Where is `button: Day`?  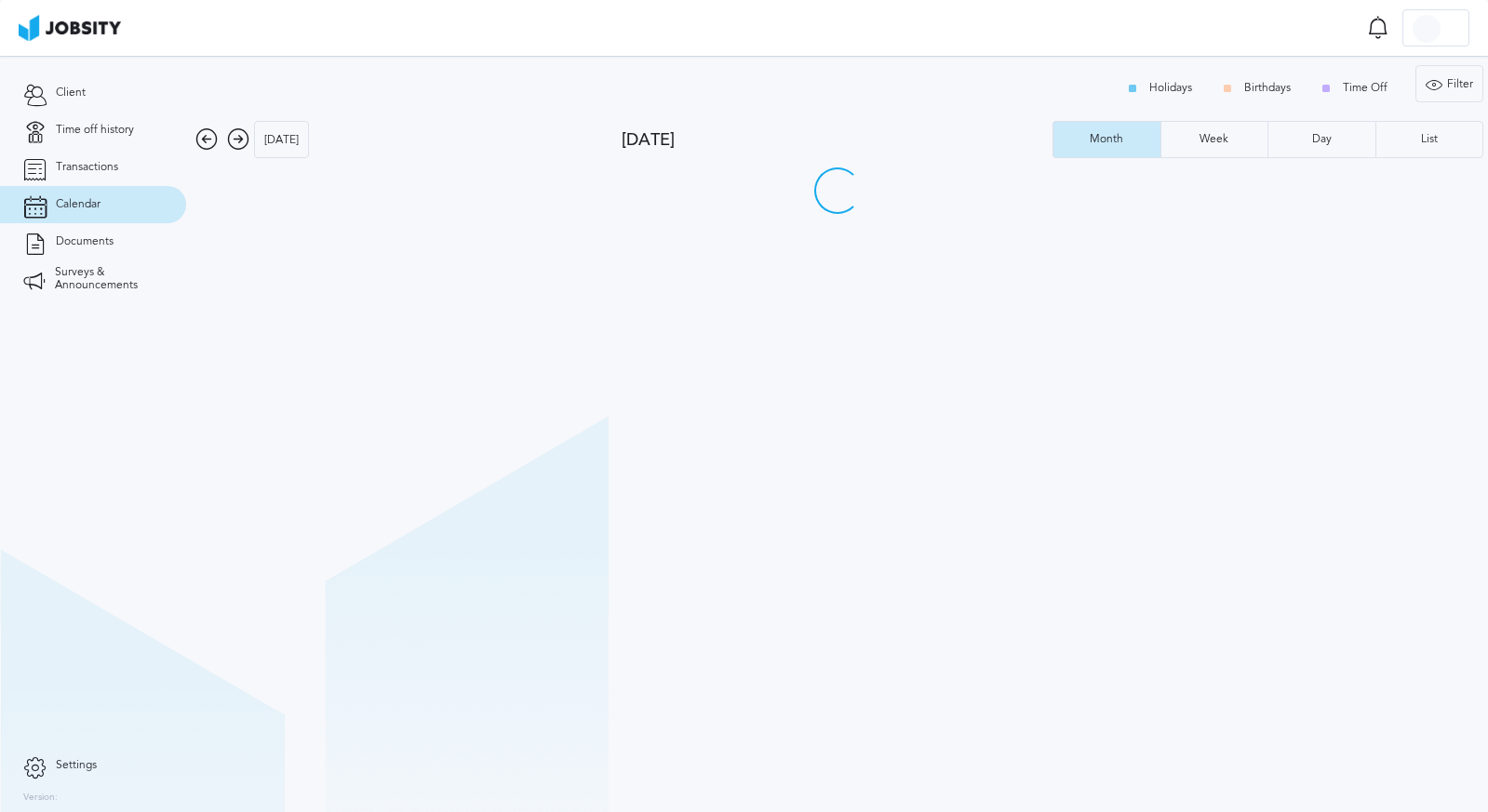 button: Day is located at coordinates (1321, 140).